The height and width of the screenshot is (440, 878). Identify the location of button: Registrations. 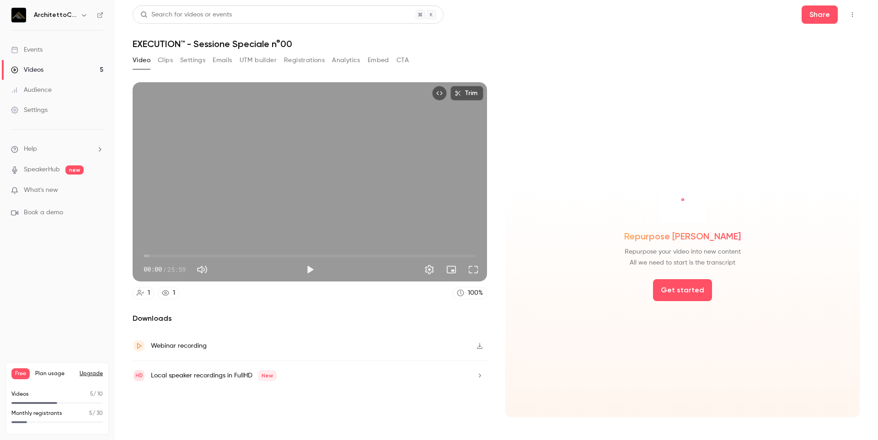
(304, 60).